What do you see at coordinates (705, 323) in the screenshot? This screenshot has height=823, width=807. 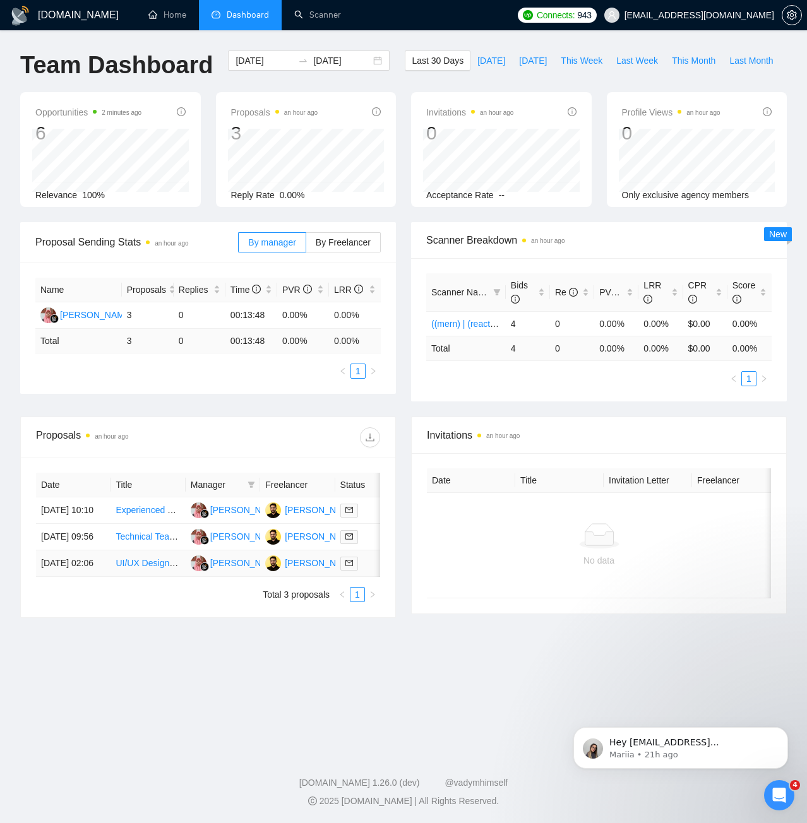 I see `td: $0.00` at bounding box center [705, 323].